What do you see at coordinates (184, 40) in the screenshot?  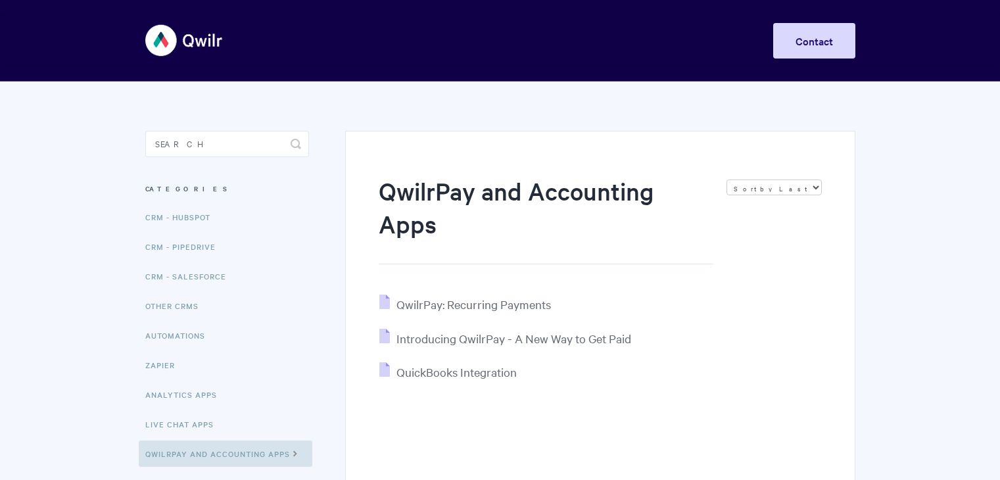 I see `img: Qwilr Help Center` at bounding box center [184, 40].